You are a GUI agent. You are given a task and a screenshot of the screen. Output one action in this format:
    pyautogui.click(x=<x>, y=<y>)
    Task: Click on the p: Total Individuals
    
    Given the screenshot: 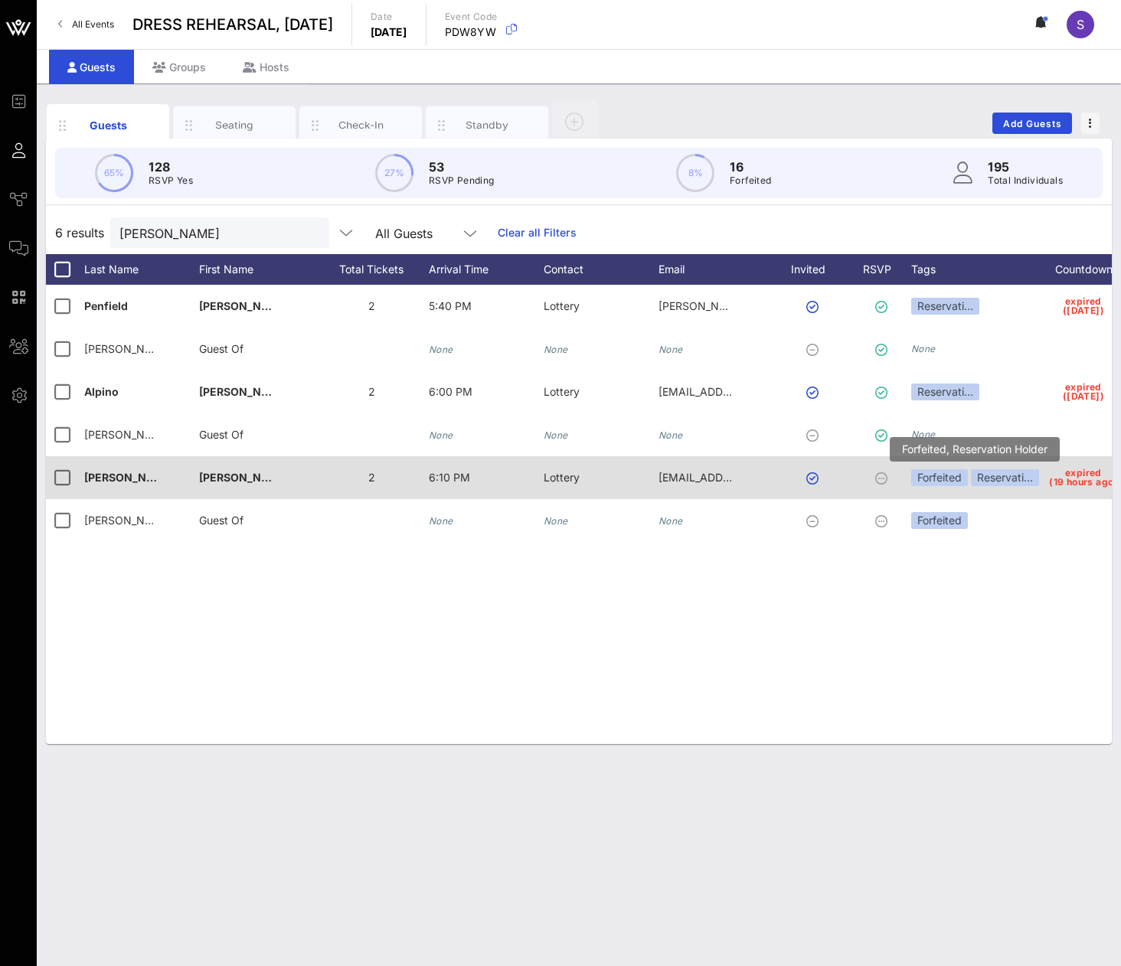 What is the action you would take?
    pyautogui.click(x=1025, y=181)
    